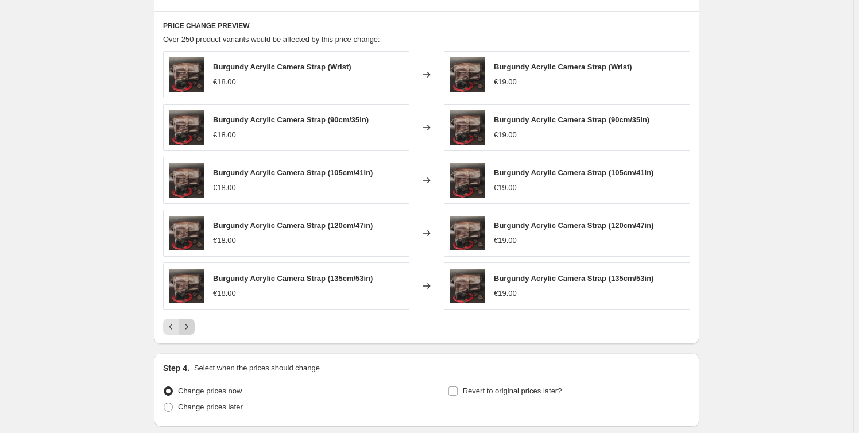  What do you see at coordinates (210, 390) in the screenshot?
I see `span: Change prices now` at bounding box center [210, 390].